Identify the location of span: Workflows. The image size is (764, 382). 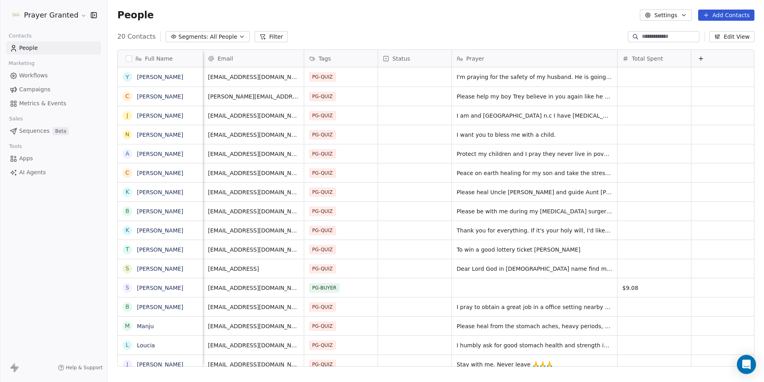
(34, 75).